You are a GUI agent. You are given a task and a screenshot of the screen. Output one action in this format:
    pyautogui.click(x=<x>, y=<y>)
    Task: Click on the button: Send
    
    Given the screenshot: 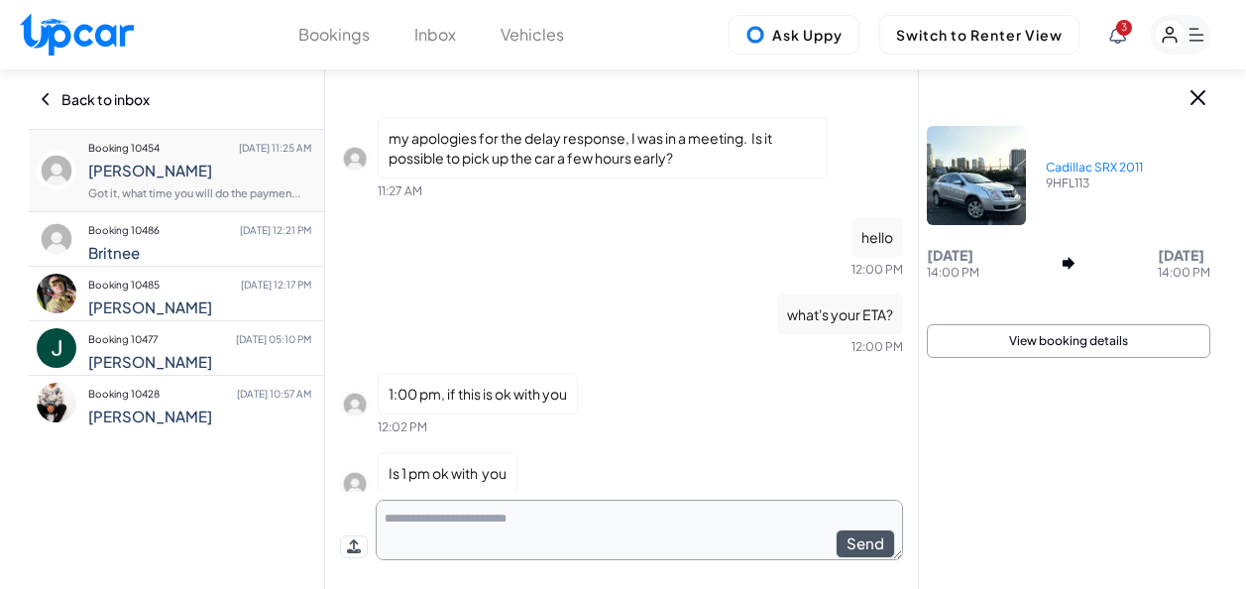 What is the action you would take?
    pyautogui.click(x=865, y=543)
    